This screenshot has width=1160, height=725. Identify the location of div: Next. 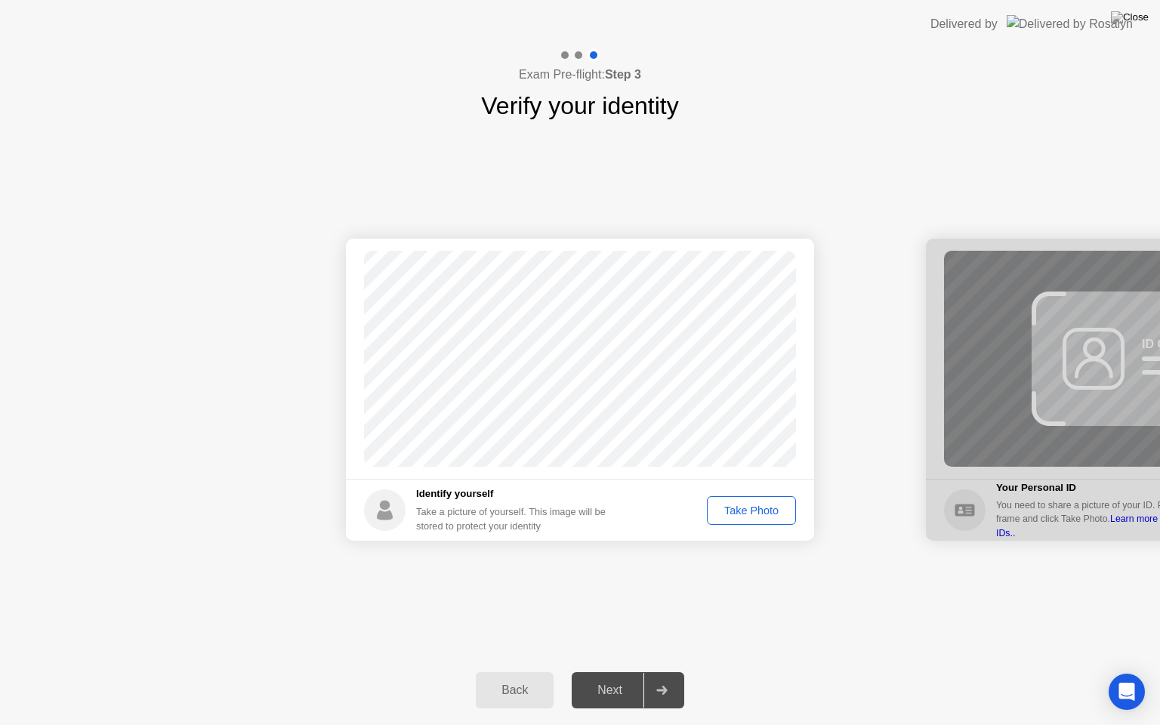
(609, 690).